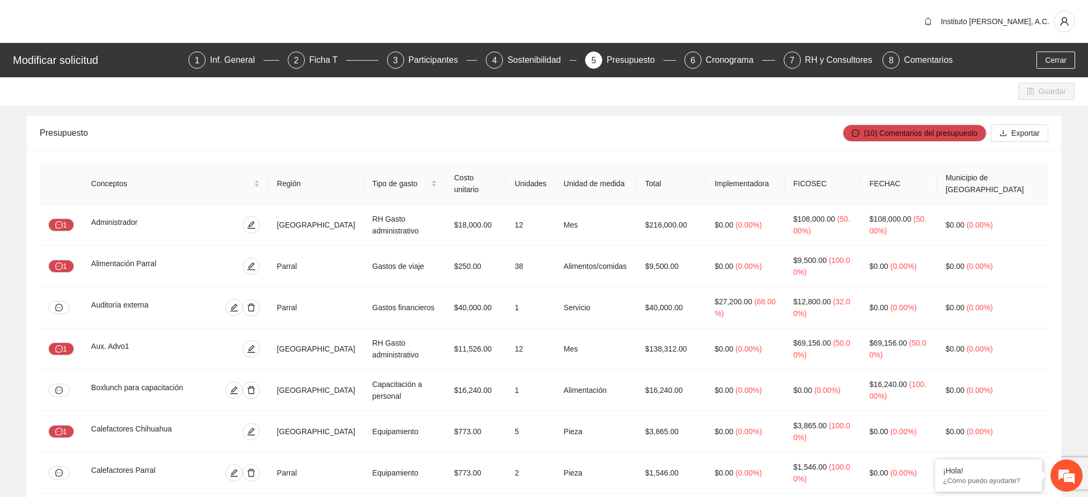 The width and height of the screenshot is (1088, 497). Describe the element at coordinates (810, 467) in the screenshot. I see `span: $1,546.00` at that location.